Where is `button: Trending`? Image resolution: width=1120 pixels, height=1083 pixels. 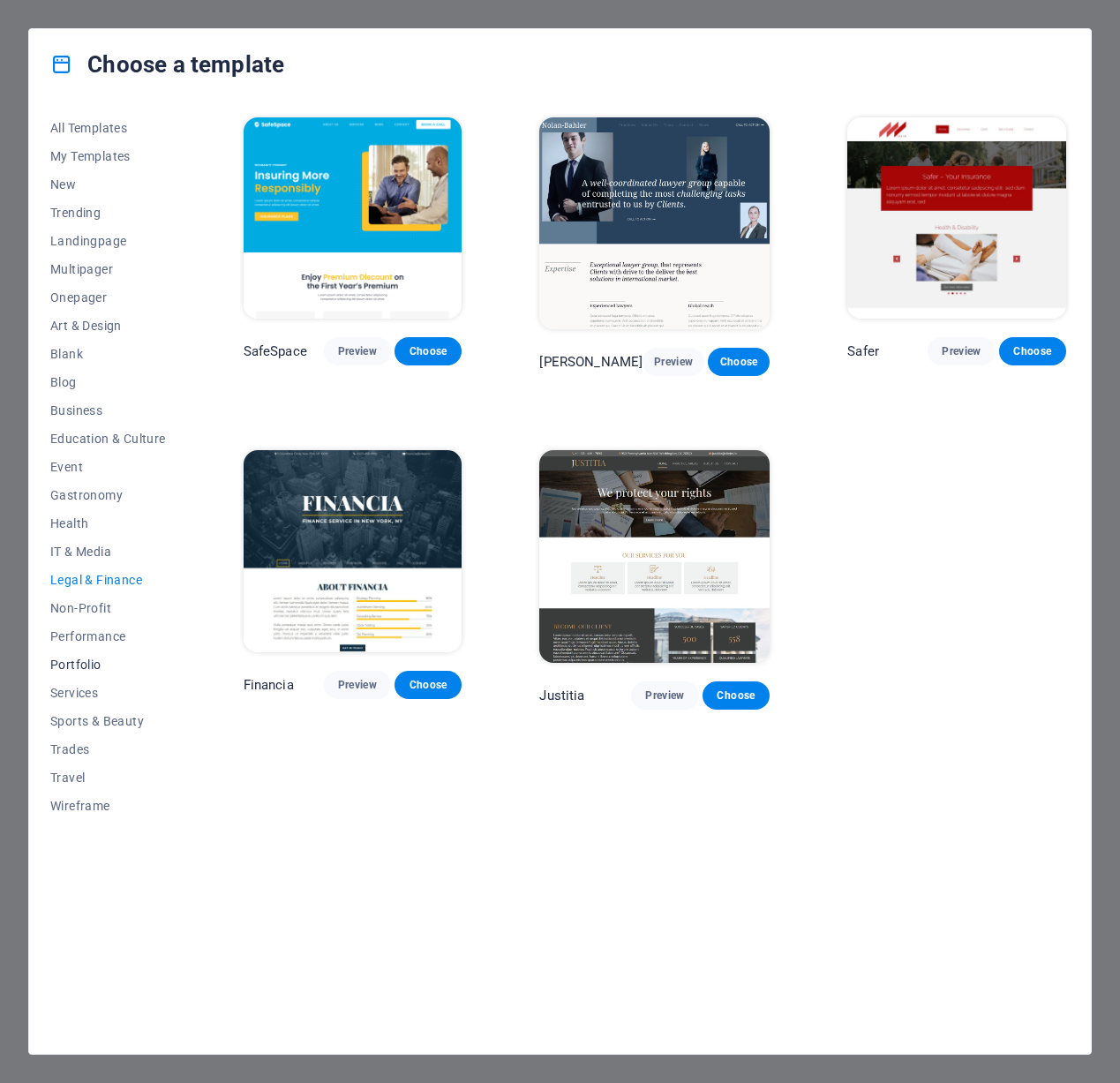
button: Trending is located at coordinates (107, 213).